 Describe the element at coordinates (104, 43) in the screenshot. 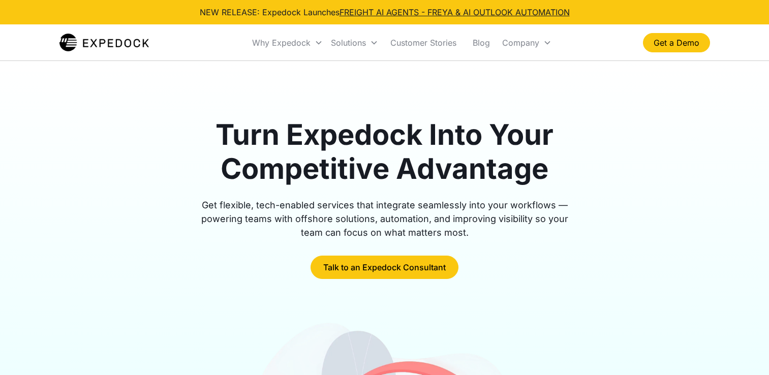

I see `img: Expedock Logo` at that location.